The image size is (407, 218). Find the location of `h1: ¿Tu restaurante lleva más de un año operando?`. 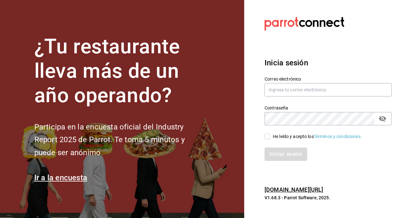

h1: ¿Tu restaurante lleva más de un año operando? is located at coordinates (120, 71).